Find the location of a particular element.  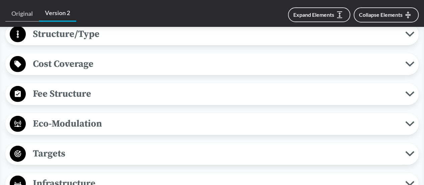

span: Structure/Type is located at coordinates (216, 34).